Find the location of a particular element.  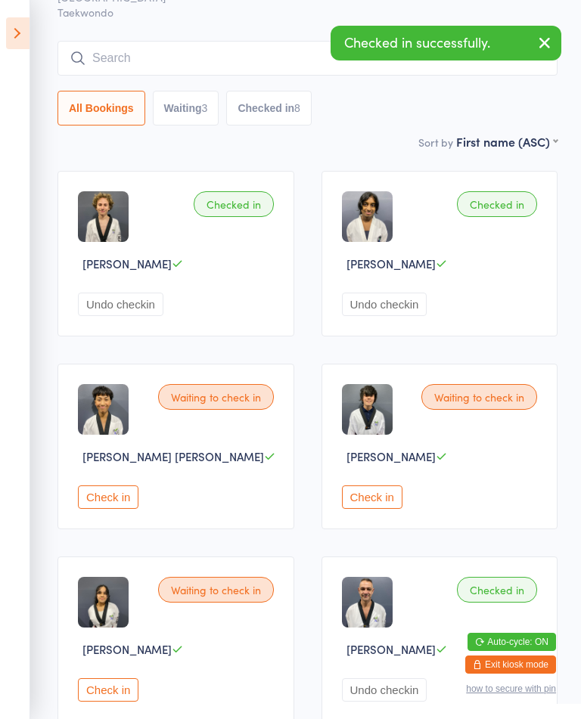

label: Sort by is located at coordinates (435, 142).